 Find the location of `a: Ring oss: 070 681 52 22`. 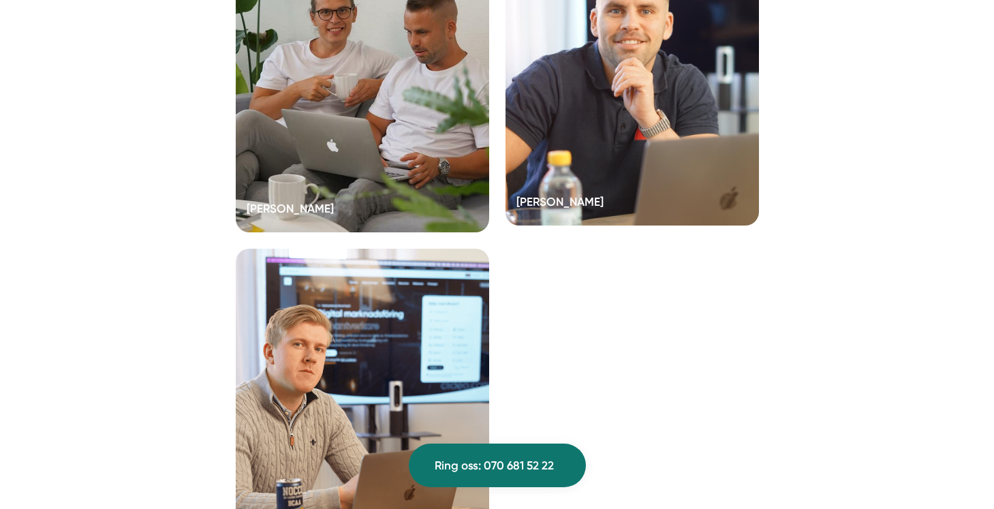

a: Ring oss: 070 681 52 22 is located at coordinates (497, 465).